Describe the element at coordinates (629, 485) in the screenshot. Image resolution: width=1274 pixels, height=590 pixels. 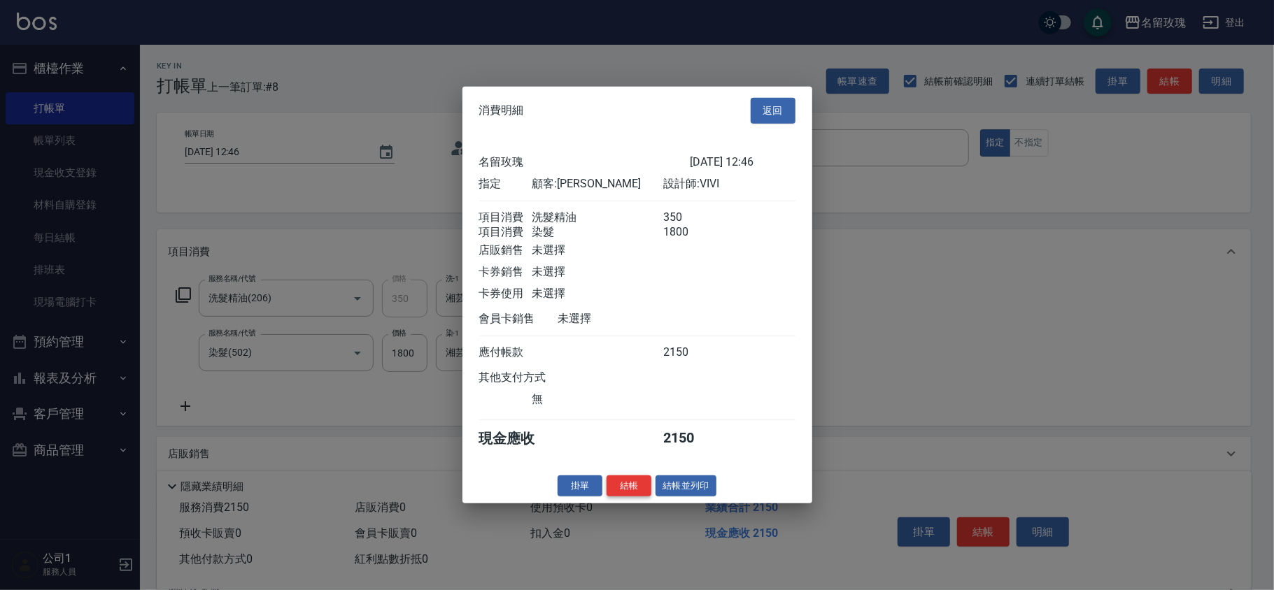
I see `button: 結帳` at that location.